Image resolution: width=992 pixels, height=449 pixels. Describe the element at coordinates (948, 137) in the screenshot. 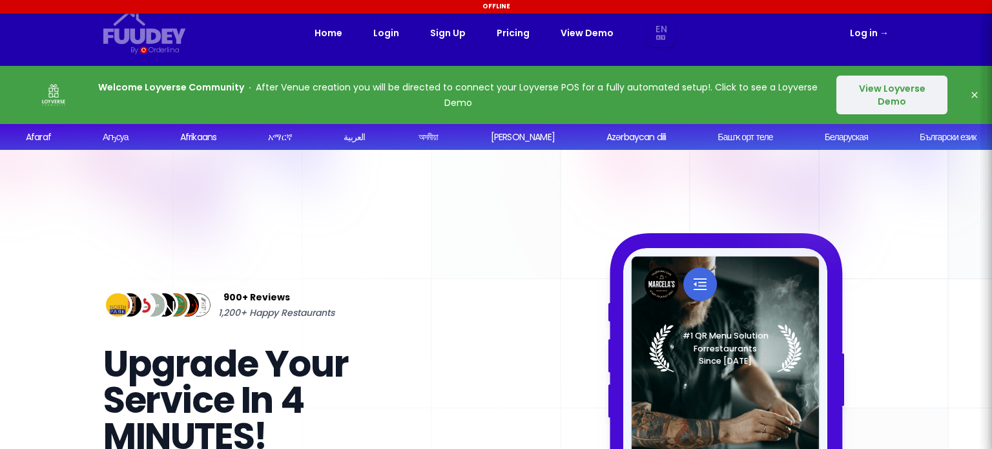

I see `div: Български език` at that location.